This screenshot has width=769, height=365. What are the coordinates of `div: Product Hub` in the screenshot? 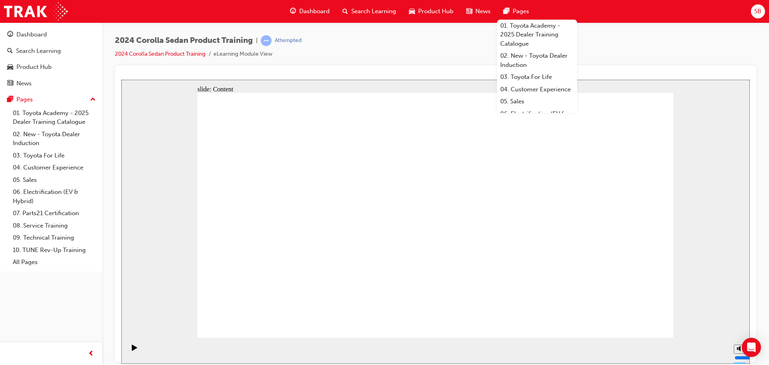 It's located at (34, 67).